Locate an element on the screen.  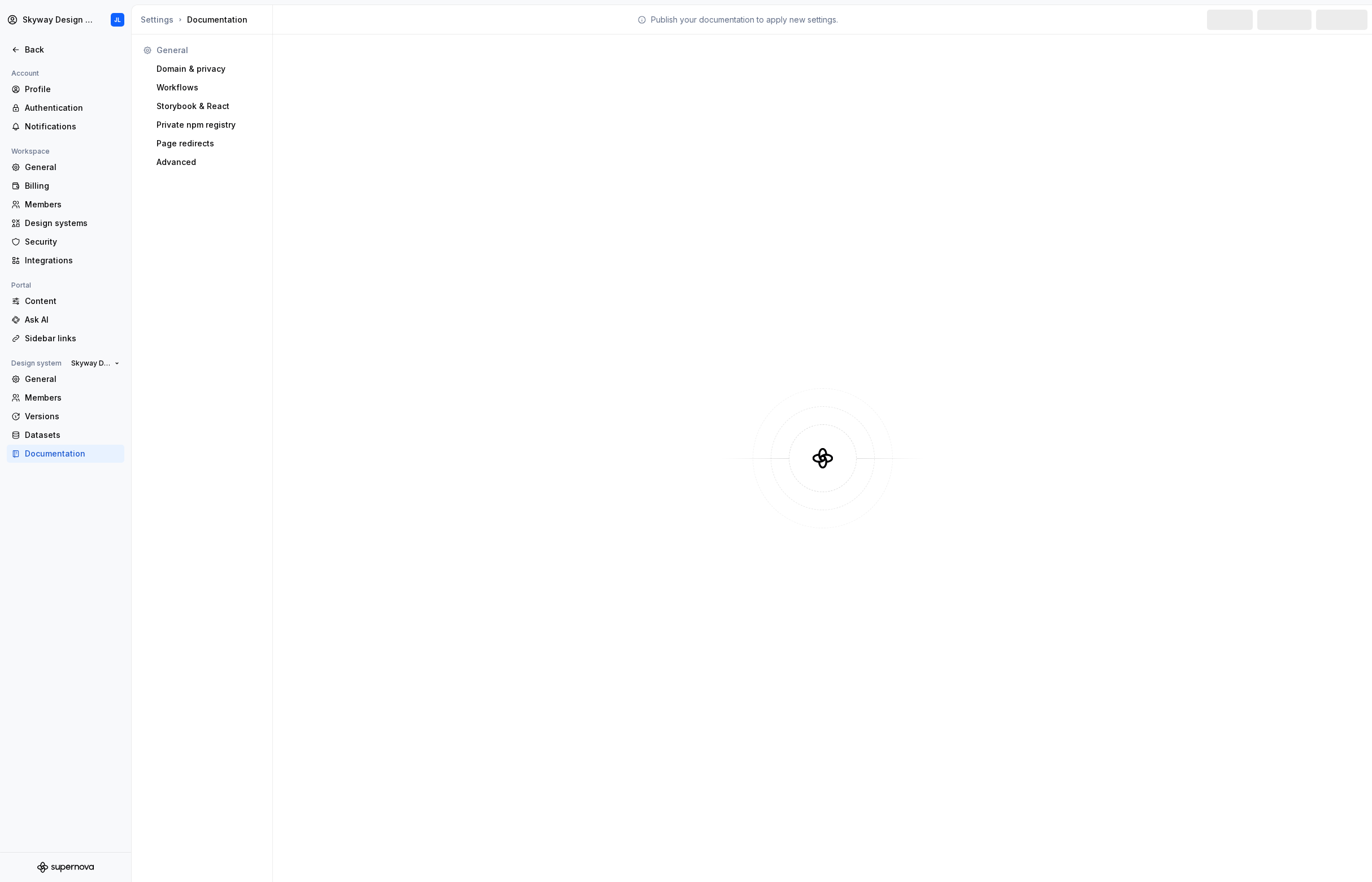
div: Integrations is located at coordinates (72, 260).